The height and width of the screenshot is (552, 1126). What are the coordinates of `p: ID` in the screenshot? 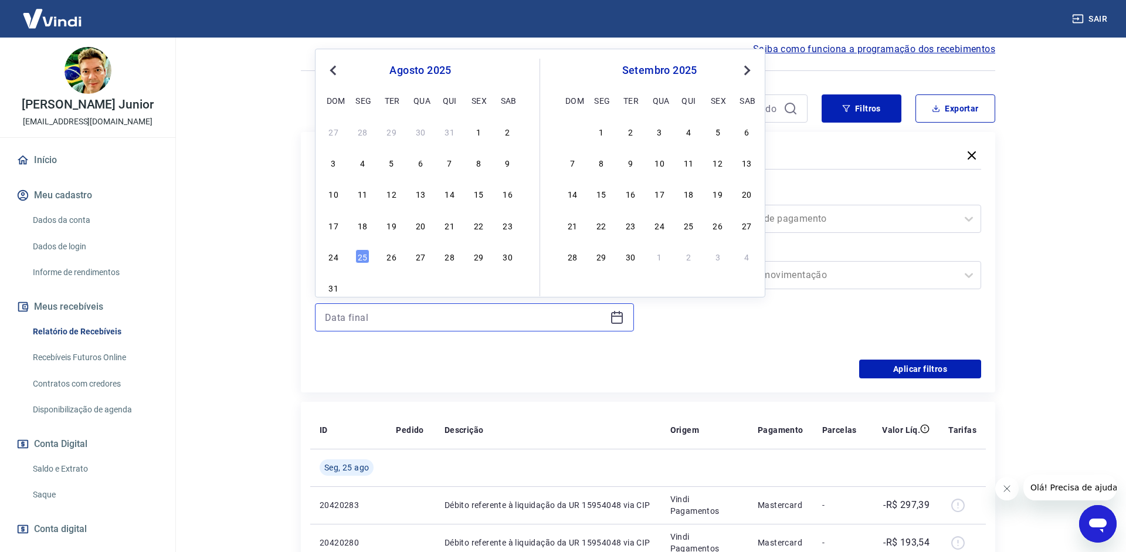 It's located at (324, 430).